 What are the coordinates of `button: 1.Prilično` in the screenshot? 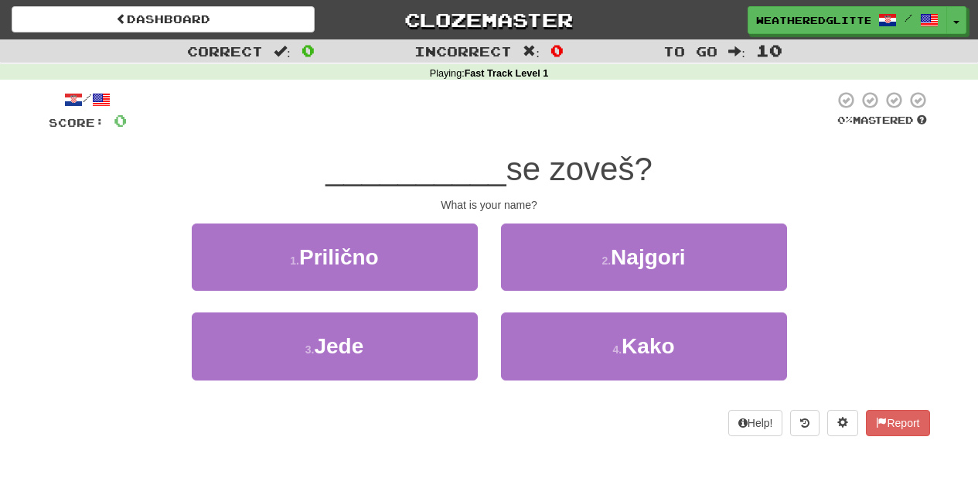 It's located at (335, 257).